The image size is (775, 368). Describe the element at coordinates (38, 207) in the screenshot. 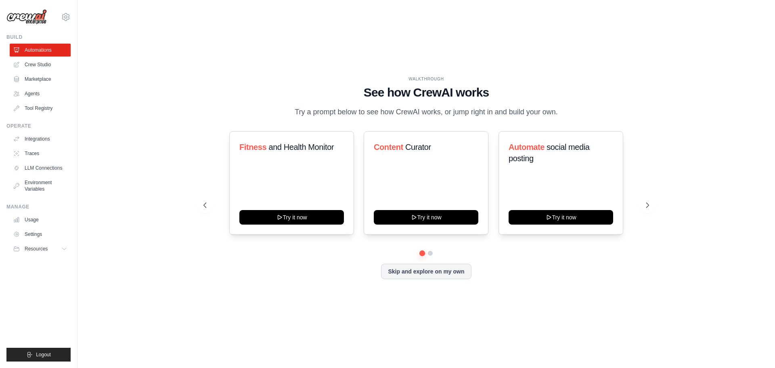

I see `div: Manage` at that location.